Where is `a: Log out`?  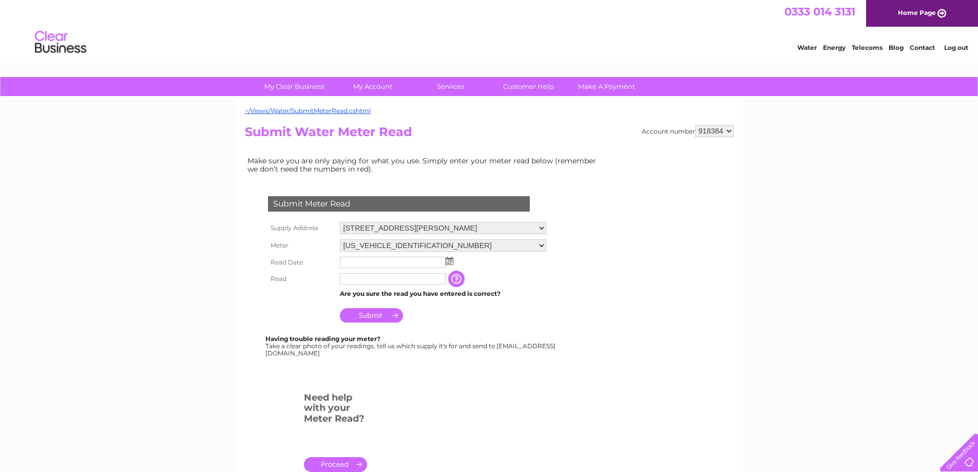
a: Log out is located at coordinates (956, 47).